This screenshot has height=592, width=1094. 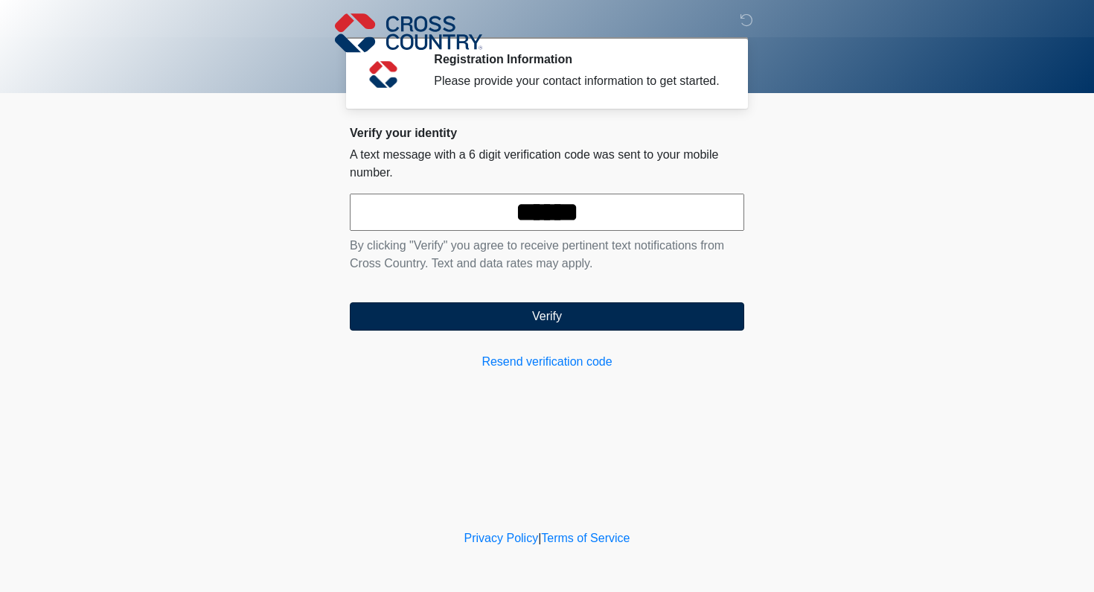 What do you see at coordinates (547, 316) in the screenshot?
I see `button: Verify` at bounding box center [547, 316].